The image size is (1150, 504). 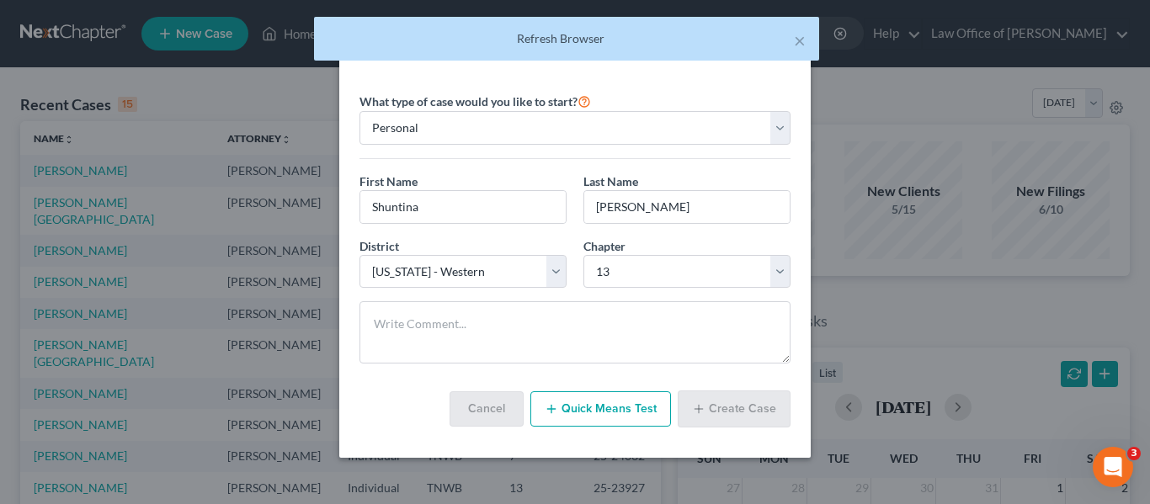 What do you see at coordinates (605, 246) in the screenshot?
I see `span: Chapter` at bounding box center [605, 246].